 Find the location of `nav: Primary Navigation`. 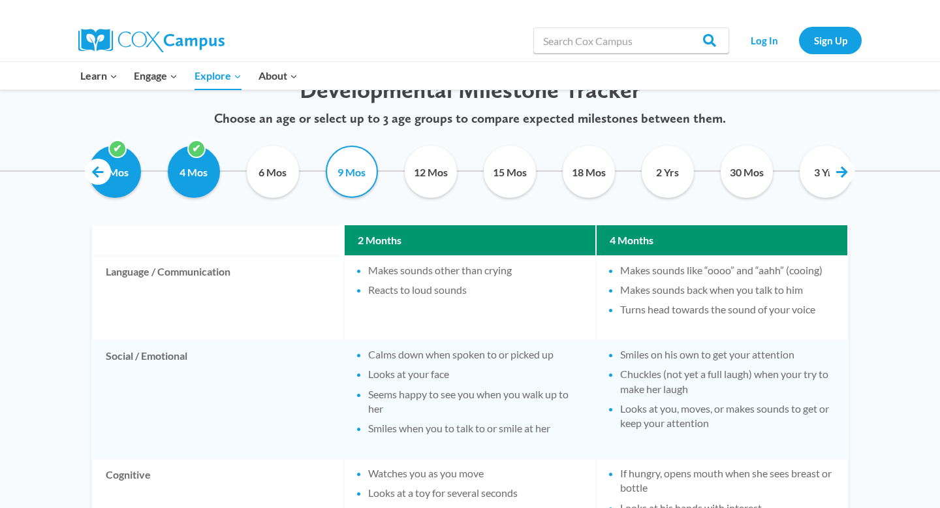

nav: Primary Navigation is located at coordinates (189, 76).